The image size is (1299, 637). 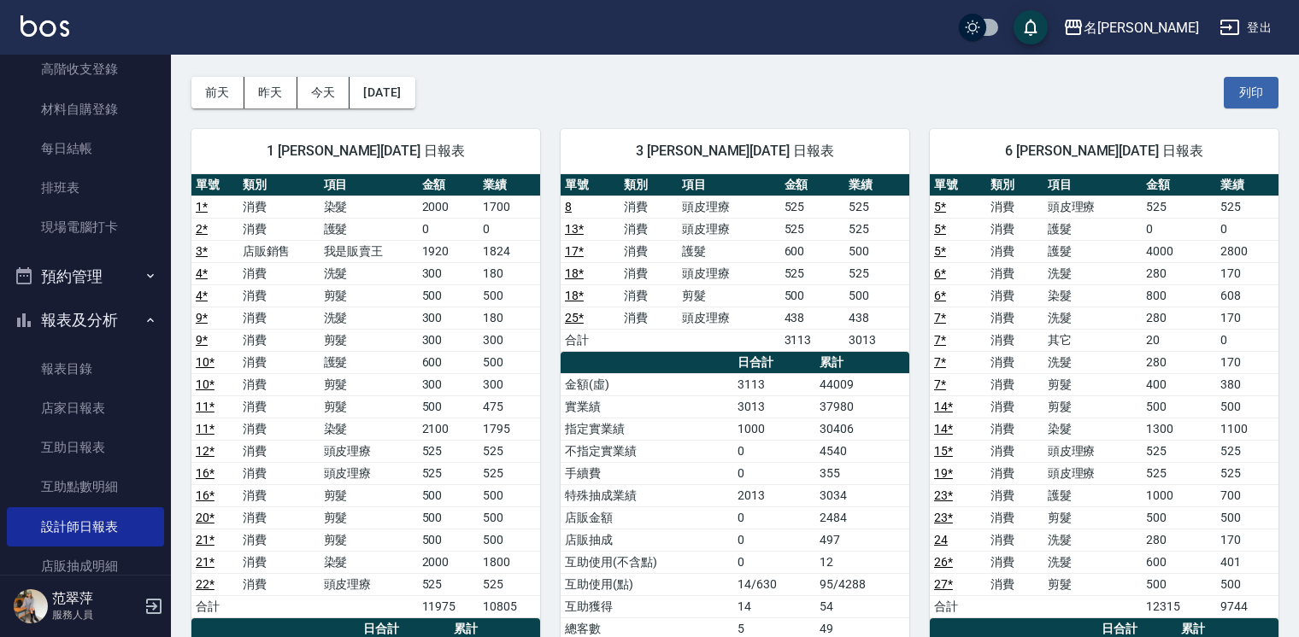 What do you see at coordinates (279, 185) in the screenshot?
I see `th: 類別` at bounding box center [279, 185].